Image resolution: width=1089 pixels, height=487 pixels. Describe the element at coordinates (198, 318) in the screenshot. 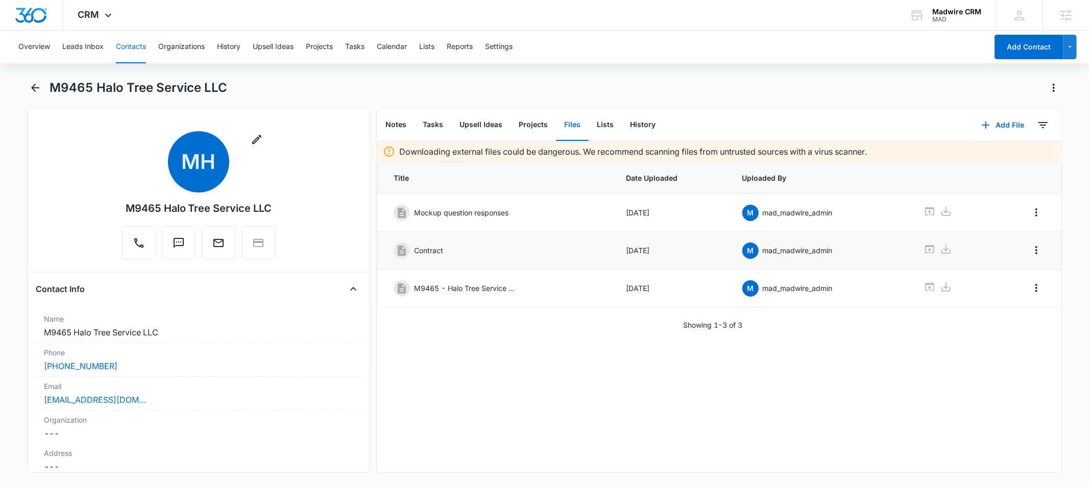

I see `label: Name` at that location.